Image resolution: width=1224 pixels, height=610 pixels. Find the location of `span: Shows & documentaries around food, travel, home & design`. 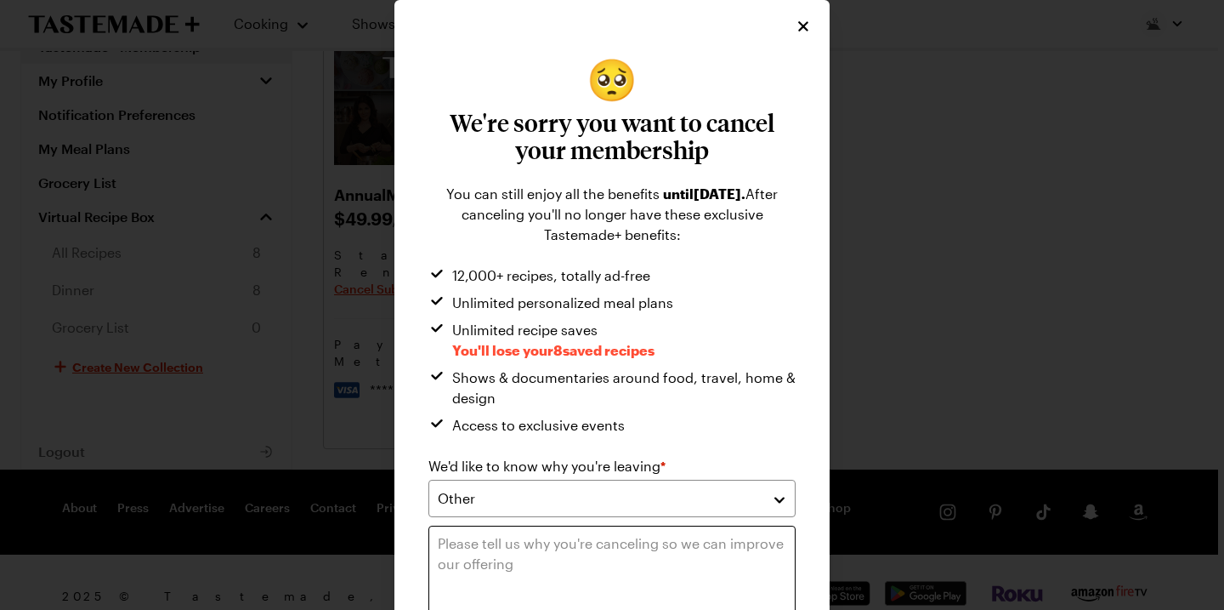

span: Shows & documentaries around food, travel, home & design is located at coordinates (624, 388).